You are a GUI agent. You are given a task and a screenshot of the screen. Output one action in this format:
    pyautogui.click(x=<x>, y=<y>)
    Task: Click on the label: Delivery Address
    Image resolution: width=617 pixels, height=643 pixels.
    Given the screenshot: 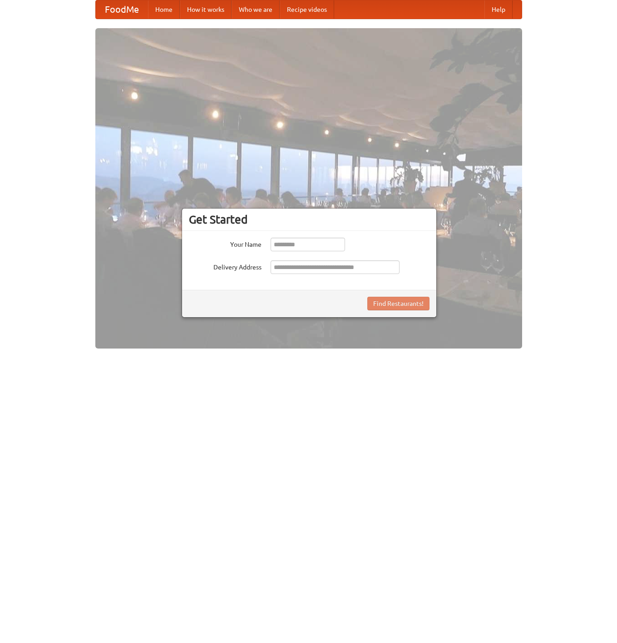 What is the action you would take?
    pyautogui.click(x=225, y=266)
    